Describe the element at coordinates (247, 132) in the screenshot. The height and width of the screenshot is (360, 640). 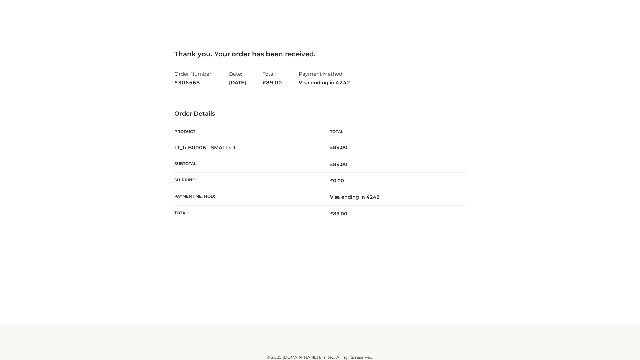
I see `th: Product` at that location.